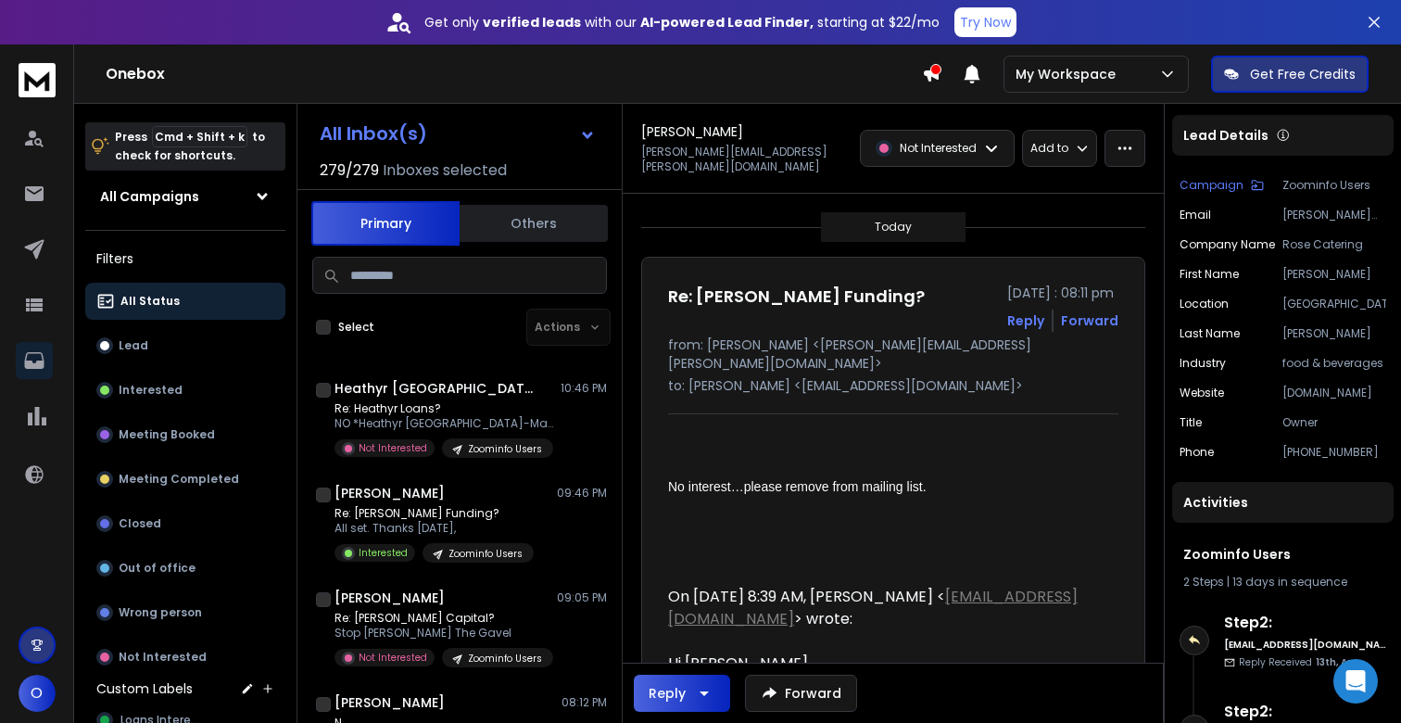  I want to click on p: Reply Received, so click(1299, 661).